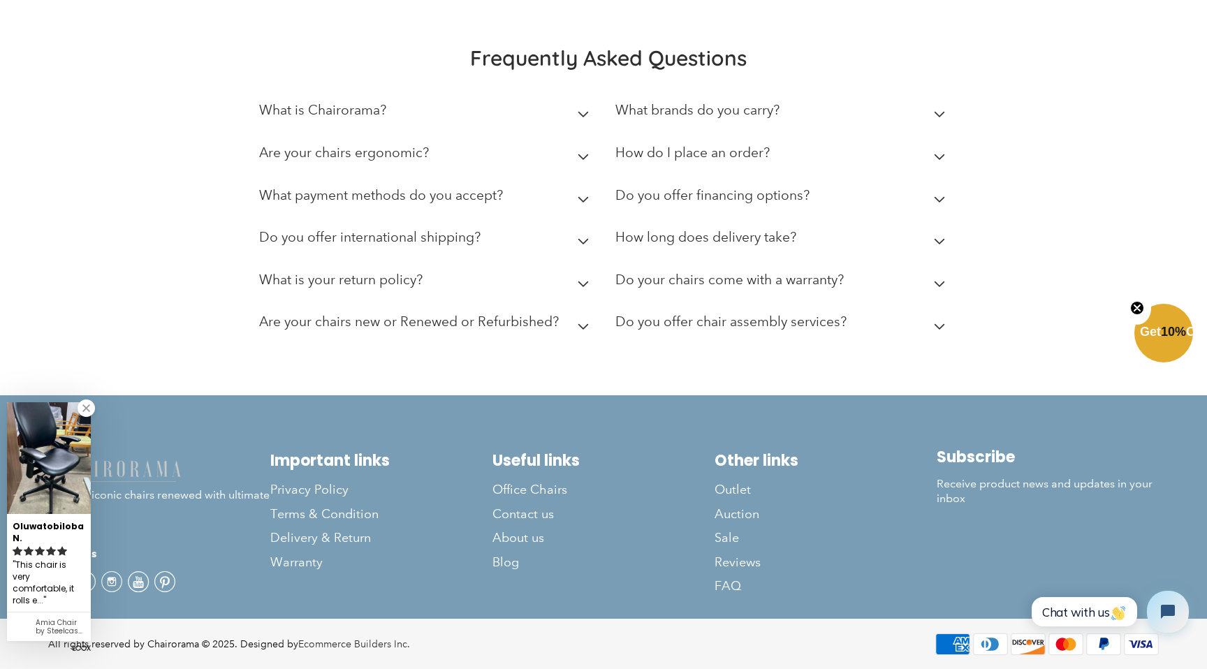 The width and height of the screenshot is (1207, 669). Describe the element at coordinates (323, 110) in the screenshot. I see `h2: What is Chairorama?` at that location.